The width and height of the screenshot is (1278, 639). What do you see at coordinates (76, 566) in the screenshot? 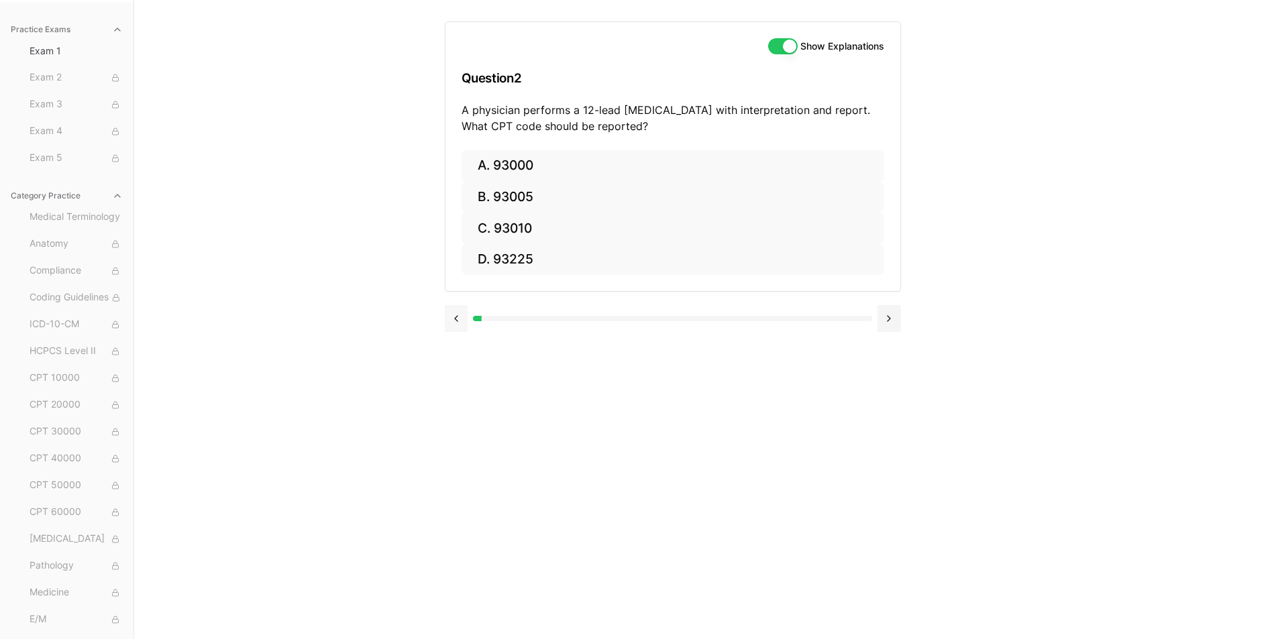
I see `span: Pathology` at bounding box center [76, 566].